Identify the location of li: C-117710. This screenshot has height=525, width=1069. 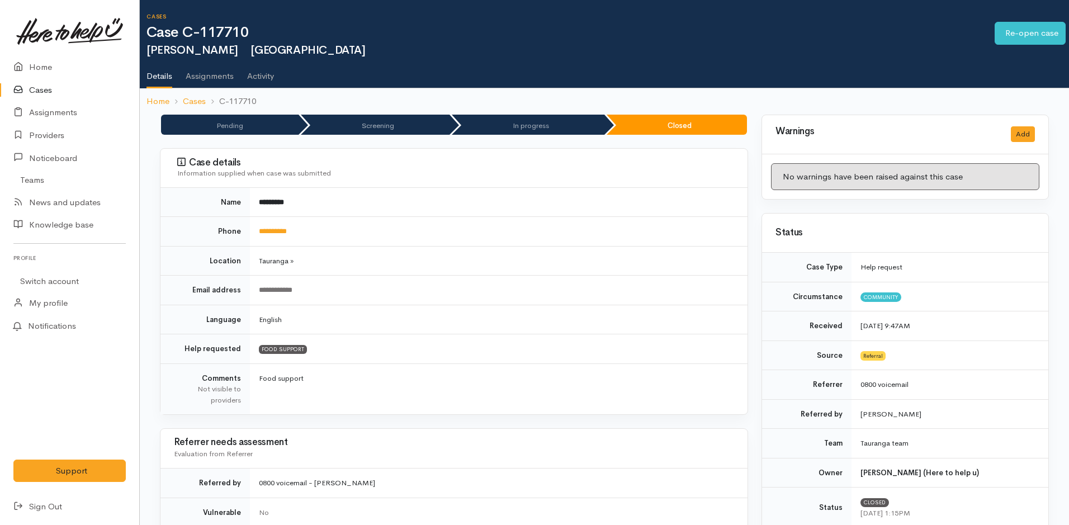
(231, 101).